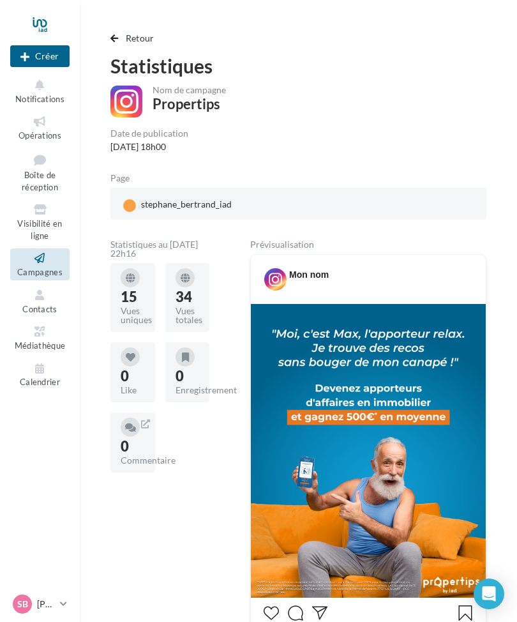  What do you see at coordinates (465, 613) in the screenshot?
I see `svg: Enregistrer` at bounding box center [465, 613].